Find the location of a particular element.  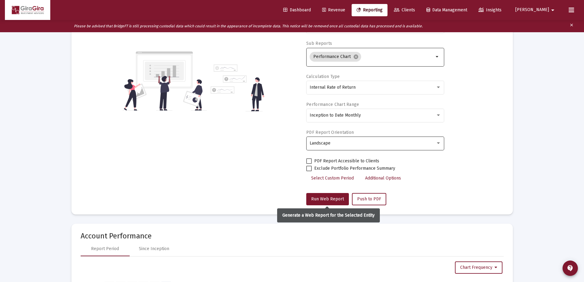

div: Report Period is located at coordinates (105, 249).